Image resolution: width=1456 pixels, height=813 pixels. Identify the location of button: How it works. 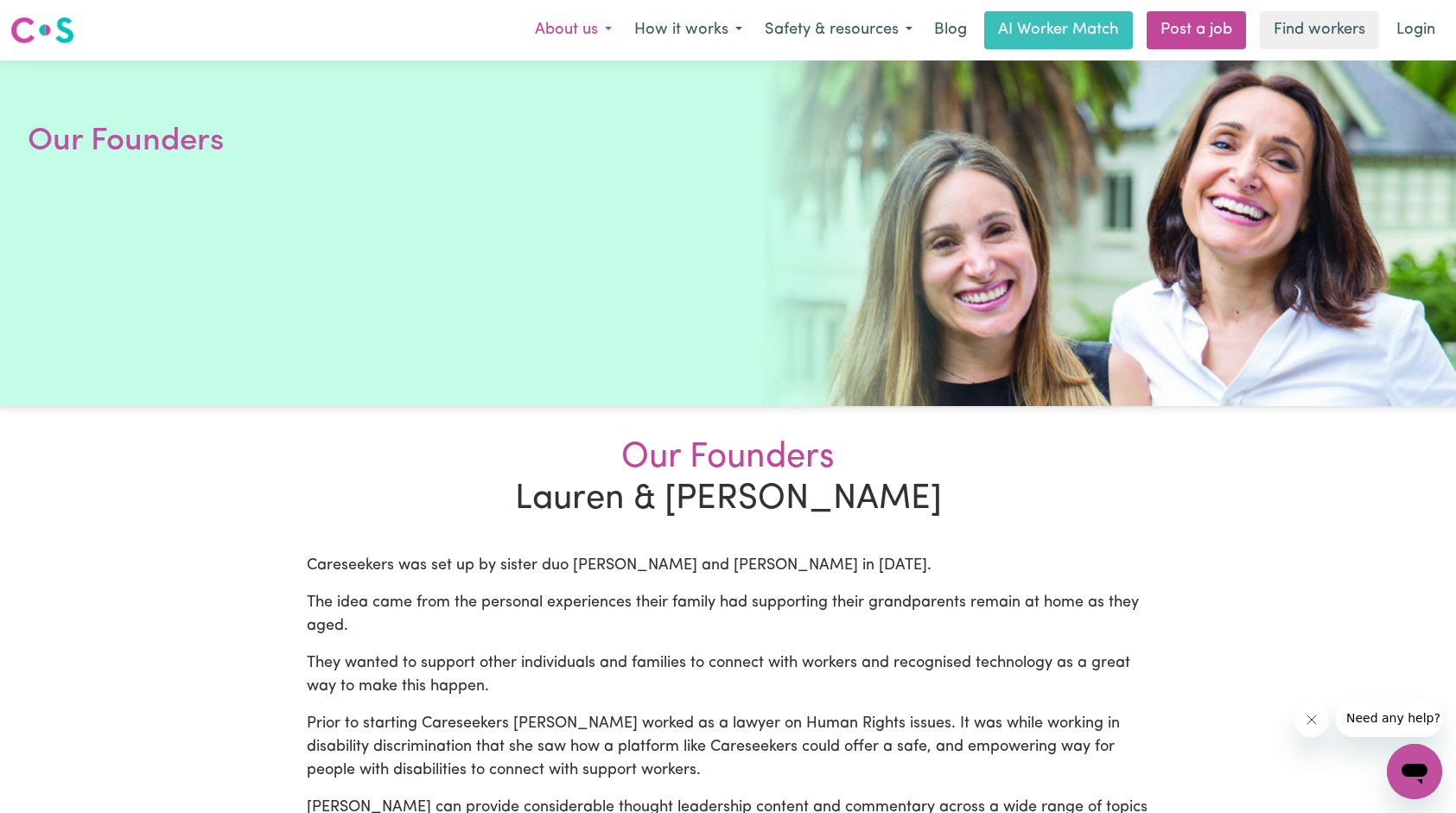
(688, 30).